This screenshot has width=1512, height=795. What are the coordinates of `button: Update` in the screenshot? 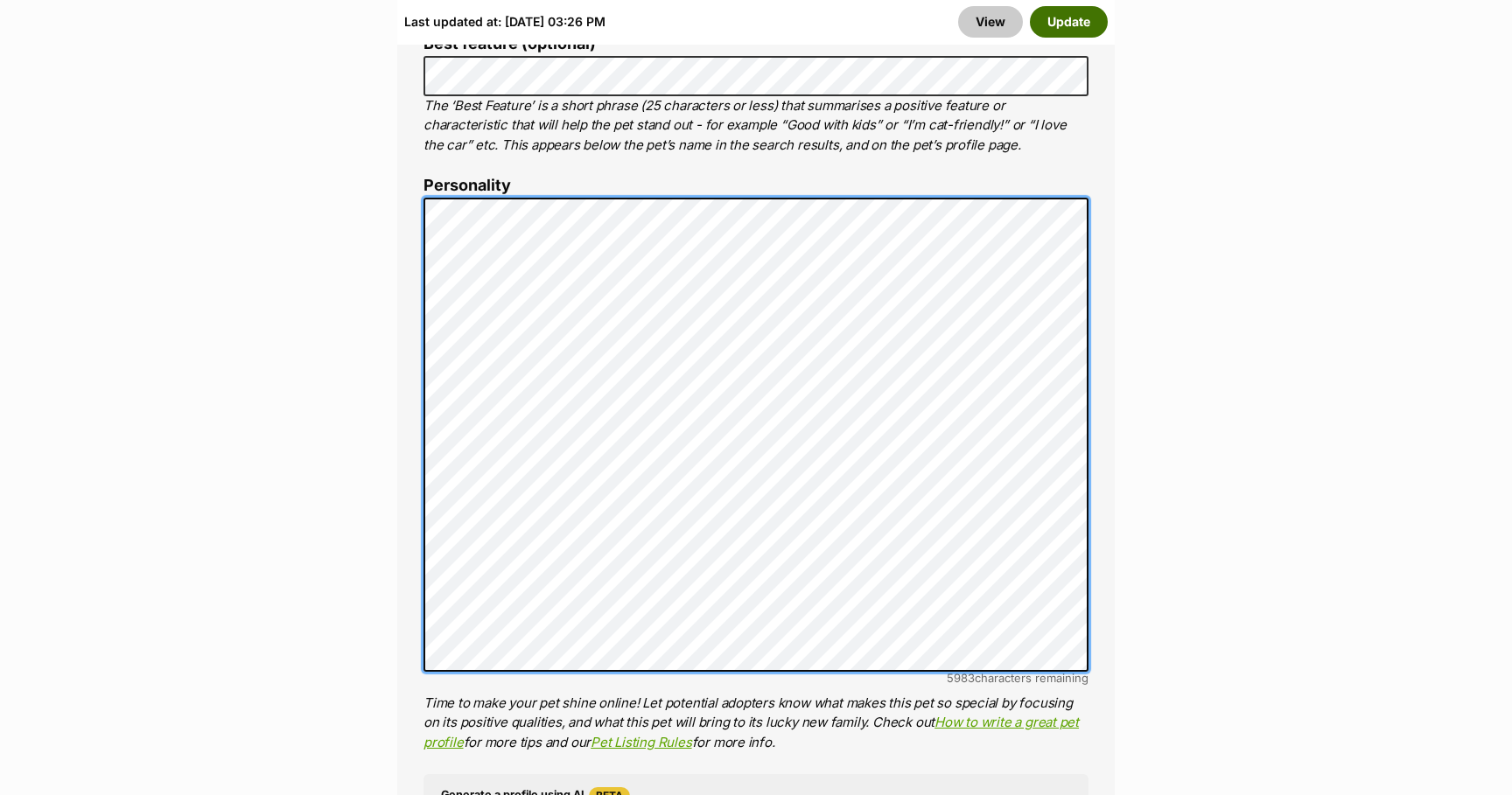 It's located at (1069, 22).